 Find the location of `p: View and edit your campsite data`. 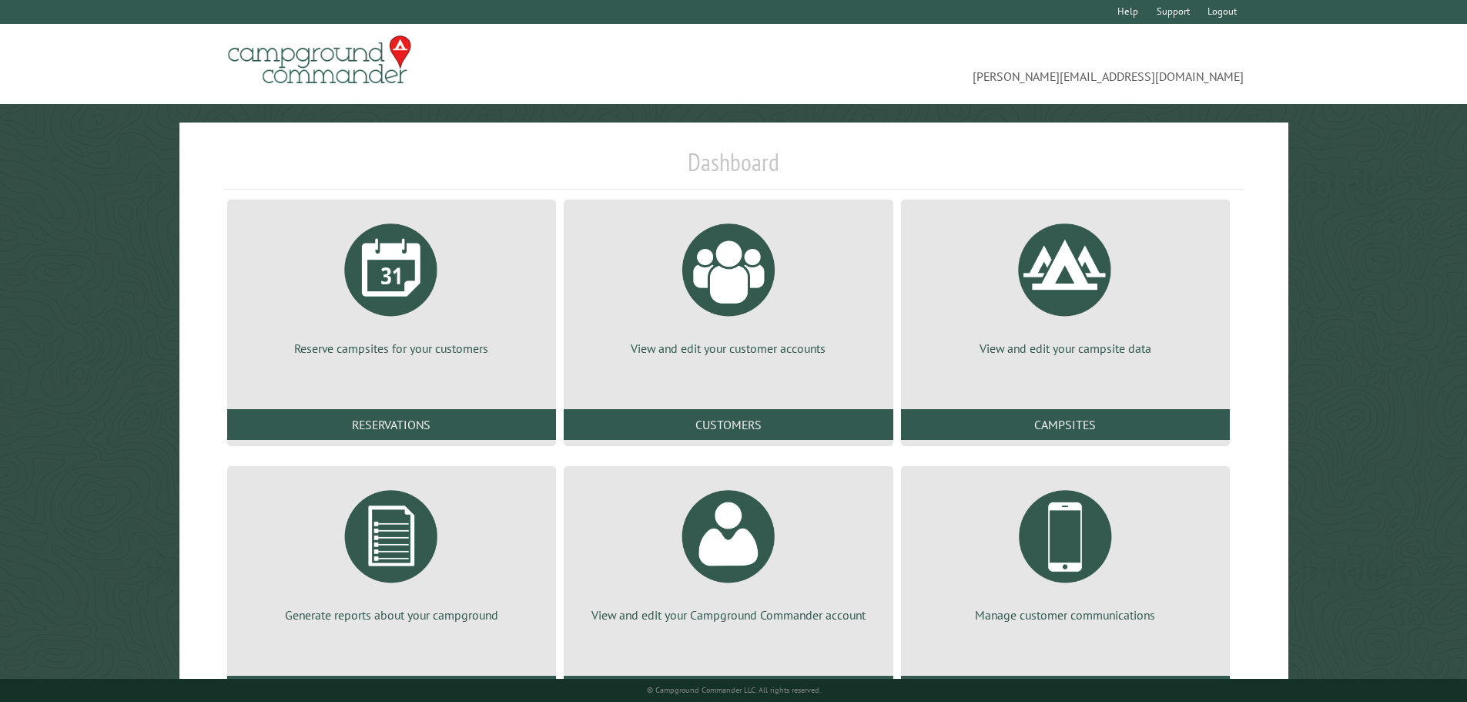

p: View and edit your campsite data is located at coordinates (1065, 348).